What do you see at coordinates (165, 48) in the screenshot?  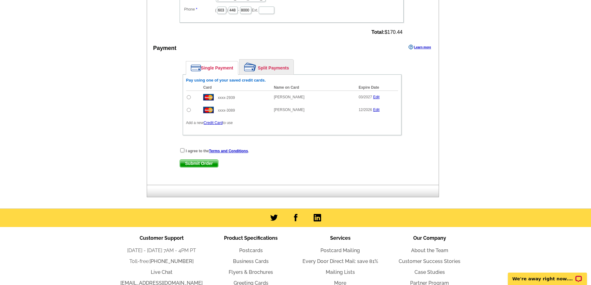 I see `div: Payment` at bounding box center [165, 48].